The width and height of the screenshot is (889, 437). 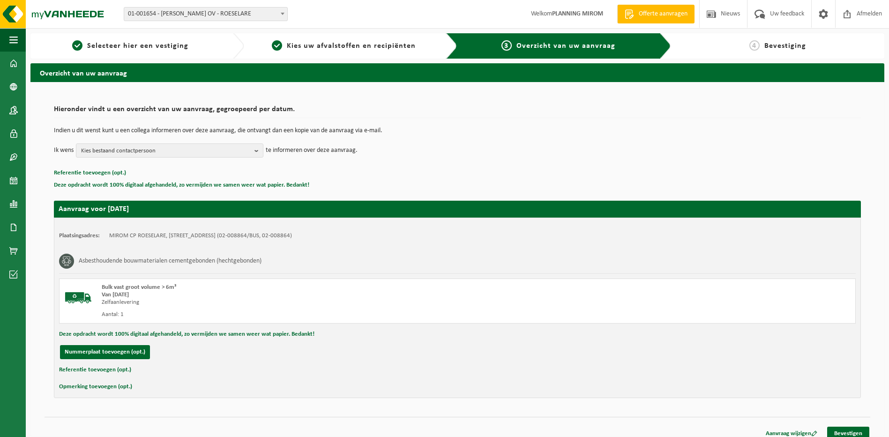 I want to click on img: BL-SO-LV.png, so click(x=78, y=298).